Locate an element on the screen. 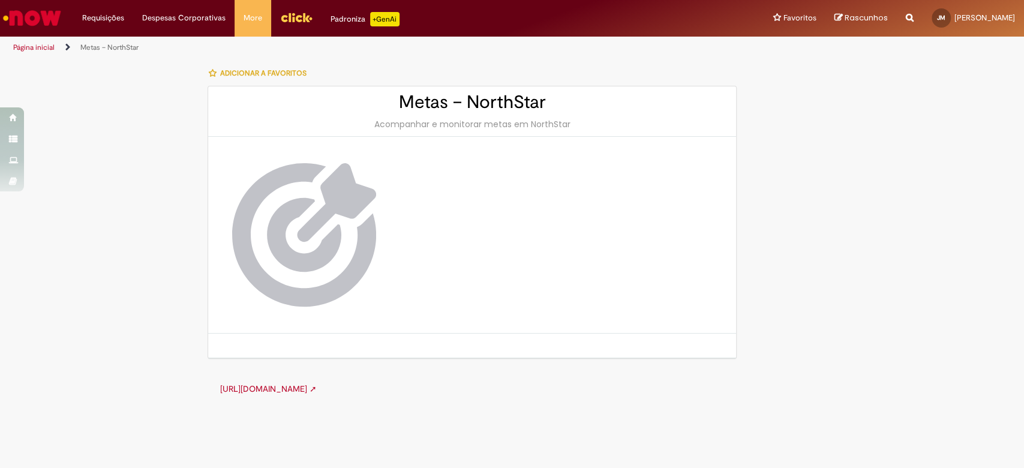  div: Padroniza is located at coordinates (365, 19).